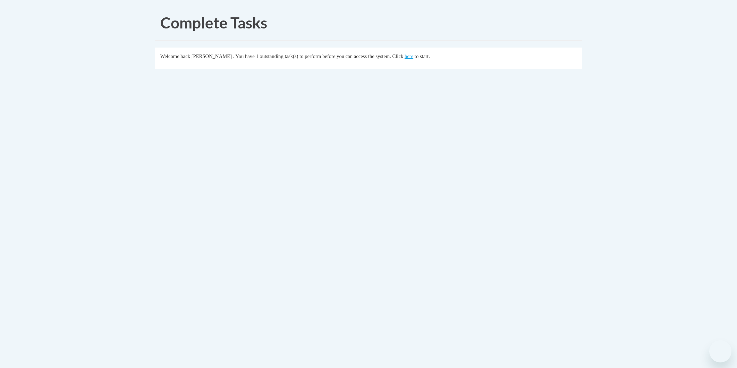  I want to click on span: Welcome back, so click(175, 56).